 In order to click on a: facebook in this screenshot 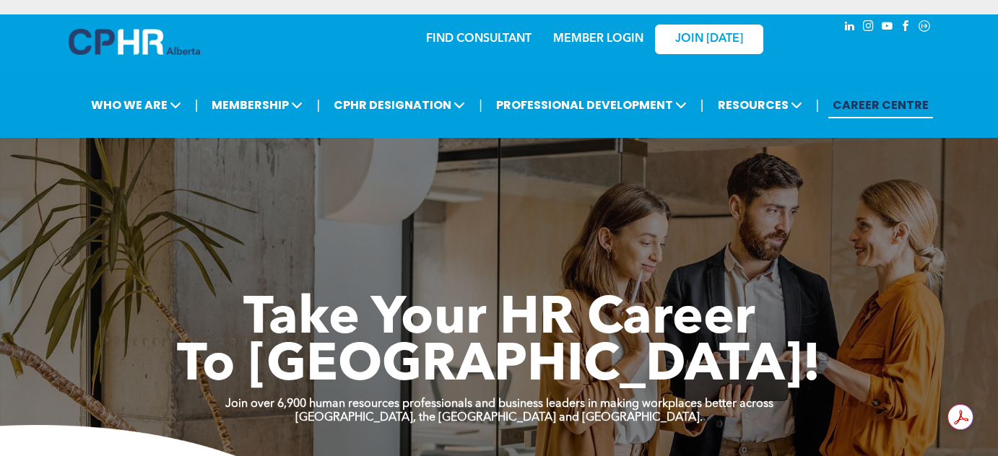, I will do `click(906, 27)`.